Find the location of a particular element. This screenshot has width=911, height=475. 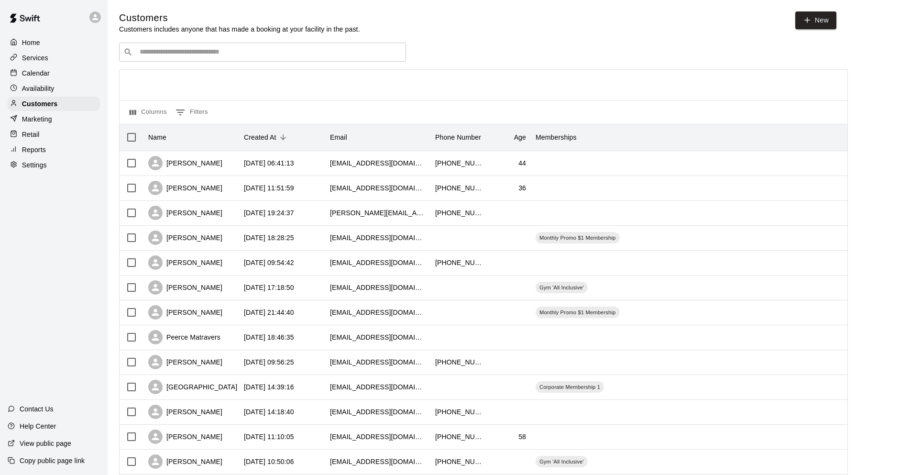

a: Availability is located at coordinates (54, 88).